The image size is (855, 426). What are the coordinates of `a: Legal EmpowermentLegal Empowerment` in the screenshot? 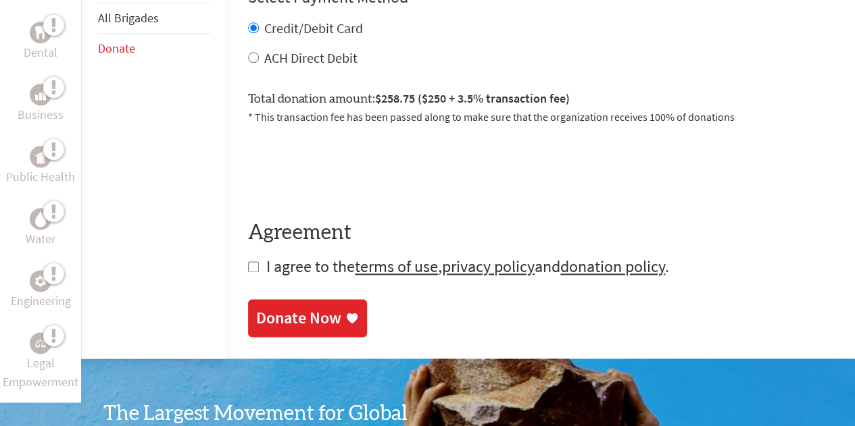 It's located at (41, 362).